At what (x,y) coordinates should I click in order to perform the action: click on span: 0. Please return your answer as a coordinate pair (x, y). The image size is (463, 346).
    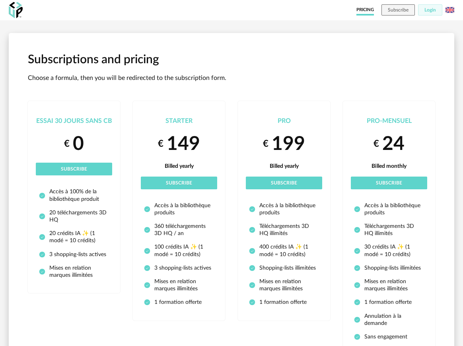
    Looking at the image, I should click on (78, 144).